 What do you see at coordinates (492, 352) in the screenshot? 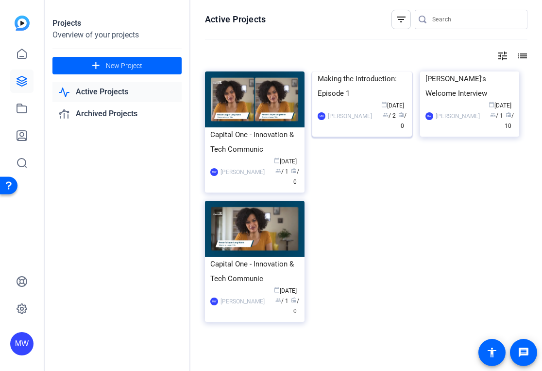
I see `mat-icon: accessibility` at bounding box center [492, 352].